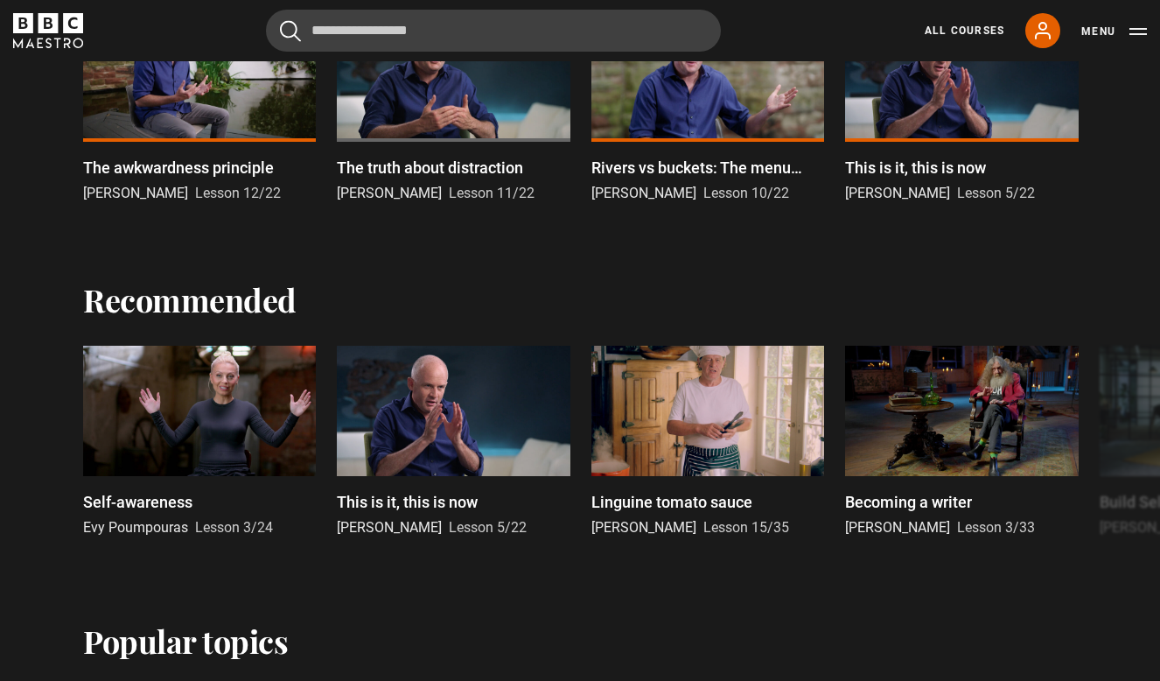  What do you see at coordinates (908, 501) in the screenshot?
I see `p: Becoming a writer` at bounding box center [908, 501].